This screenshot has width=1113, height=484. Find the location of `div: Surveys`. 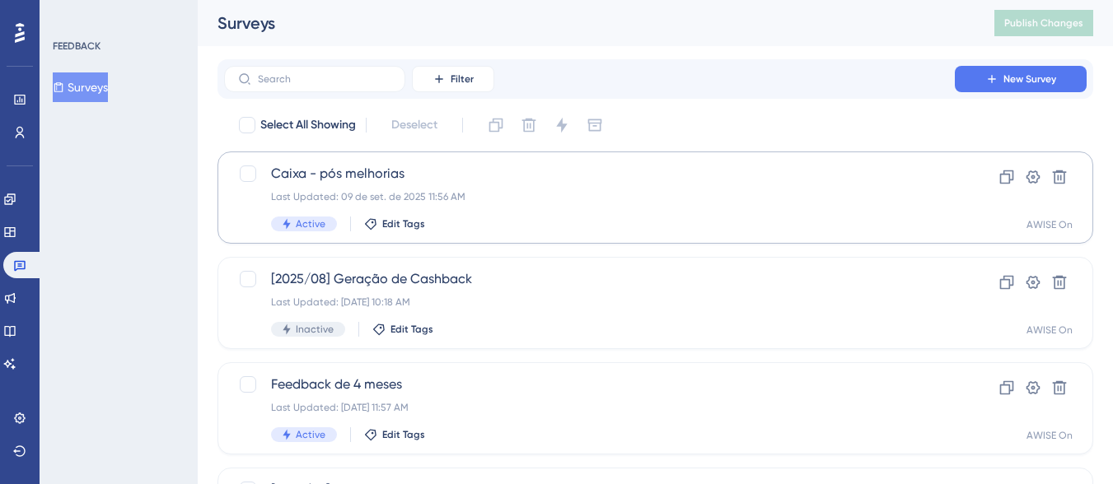

div: Surveys is located at coordinates (585, 23).